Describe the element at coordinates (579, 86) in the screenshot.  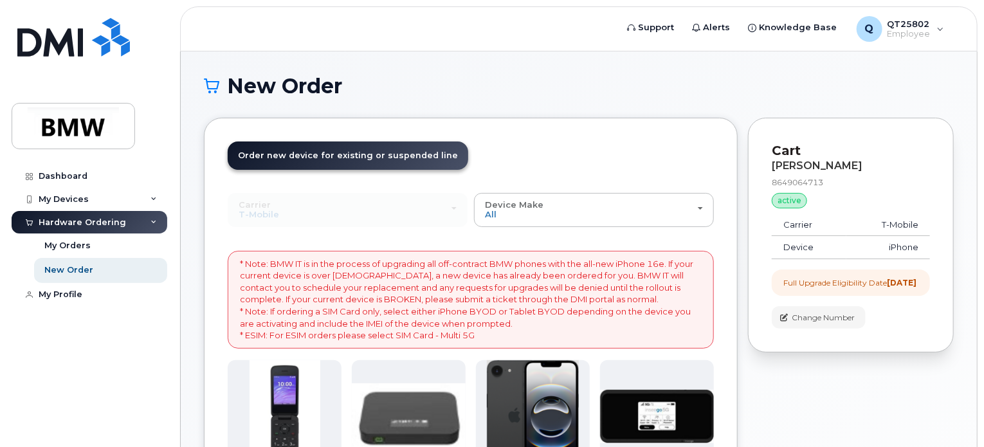
I see `h1: New Order` at that location.